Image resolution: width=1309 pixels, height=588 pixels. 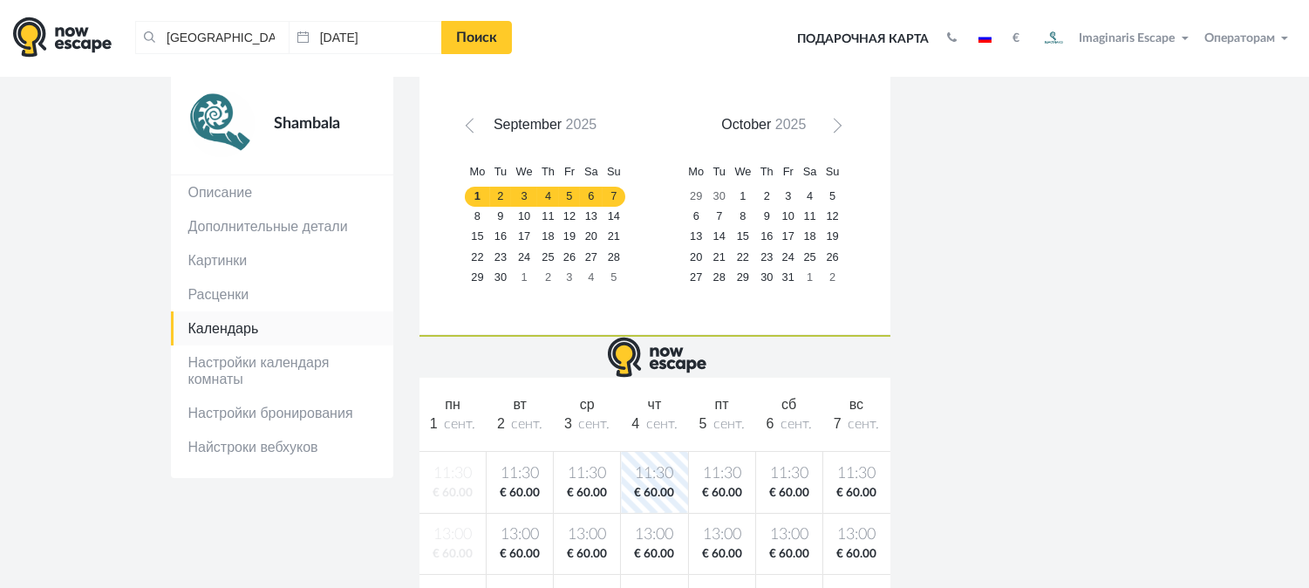 I want to click on span: 3, so click(x=568, y=423).